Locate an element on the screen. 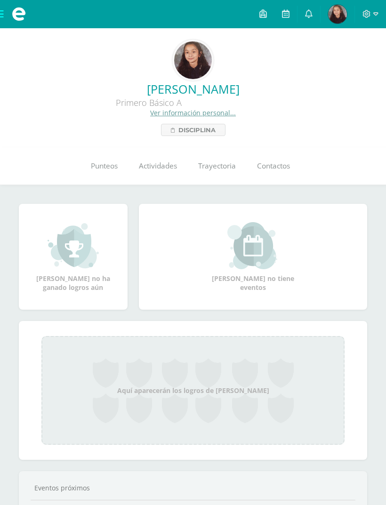 The image size is (386, 505). a: Ver información personal... is located at coordinates (193, 113).